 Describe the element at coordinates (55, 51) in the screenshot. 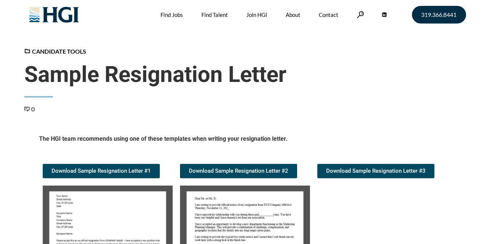

I see `a: Candidate Tools` at that location.